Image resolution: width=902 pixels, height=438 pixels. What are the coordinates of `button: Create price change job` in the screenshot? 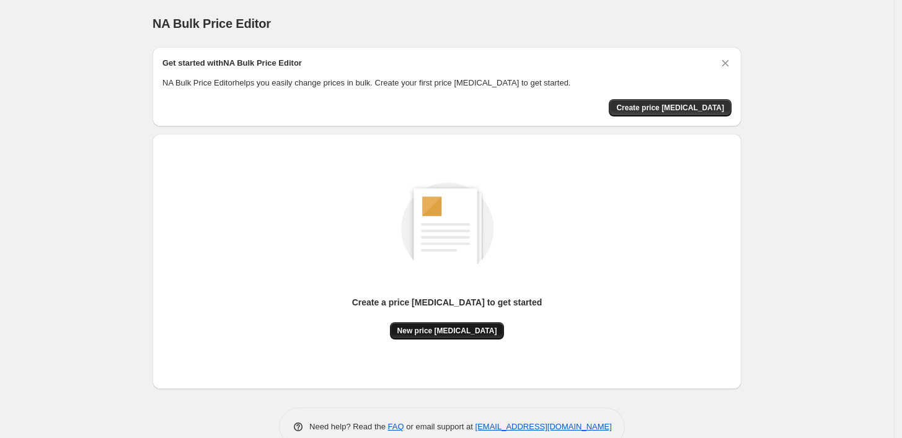 It's located at (670, 108).